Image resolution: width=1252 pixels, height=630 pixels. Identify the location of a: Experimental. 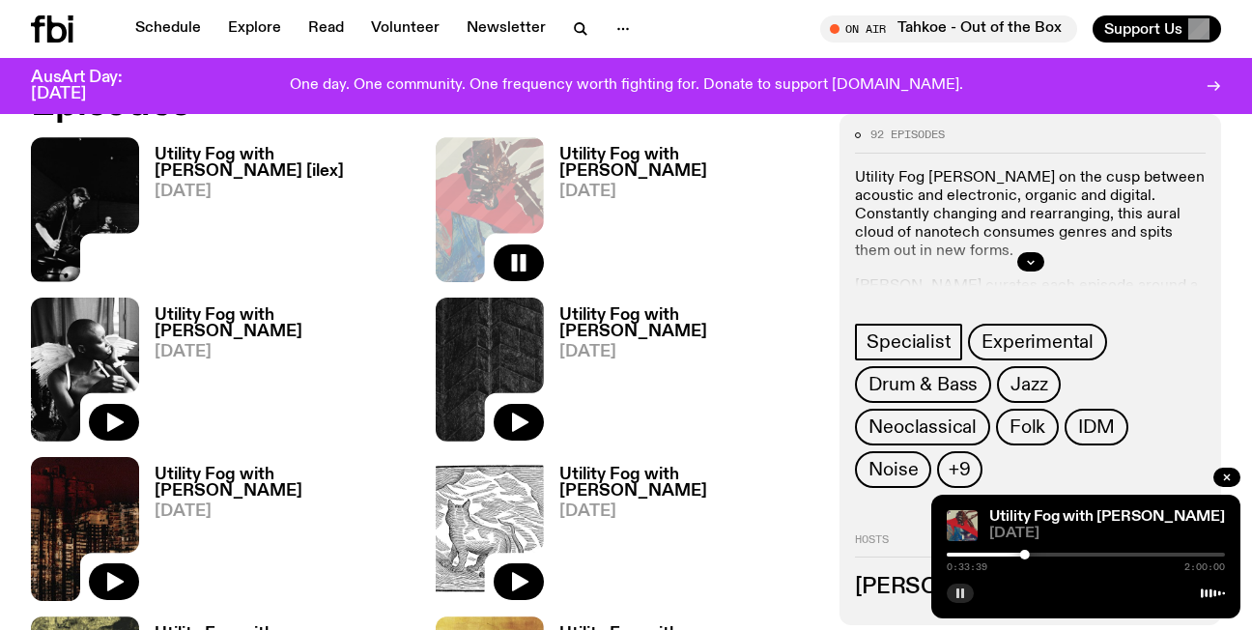
(1038, 342).